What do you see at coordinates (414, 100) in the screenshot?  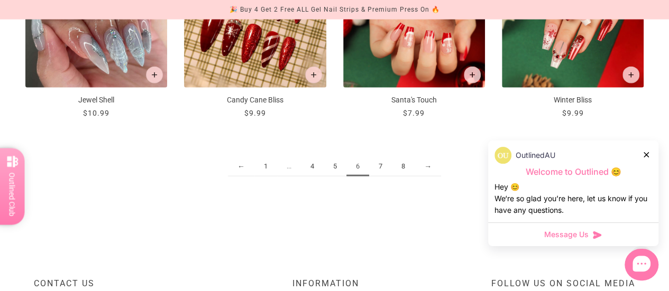 I see `p: Santa's Touch` at bounding box center [414, 100].